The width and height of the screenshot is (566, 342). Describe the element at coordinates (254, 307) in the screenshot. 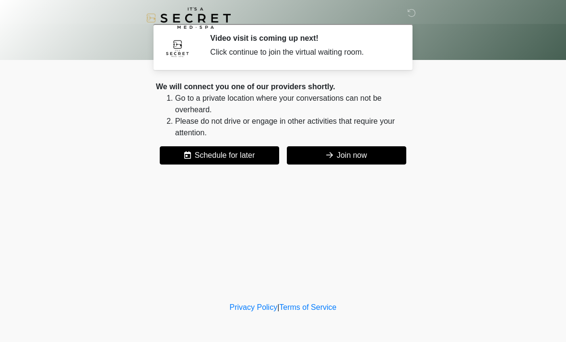

I see `a: Privacy Policy` at that location.